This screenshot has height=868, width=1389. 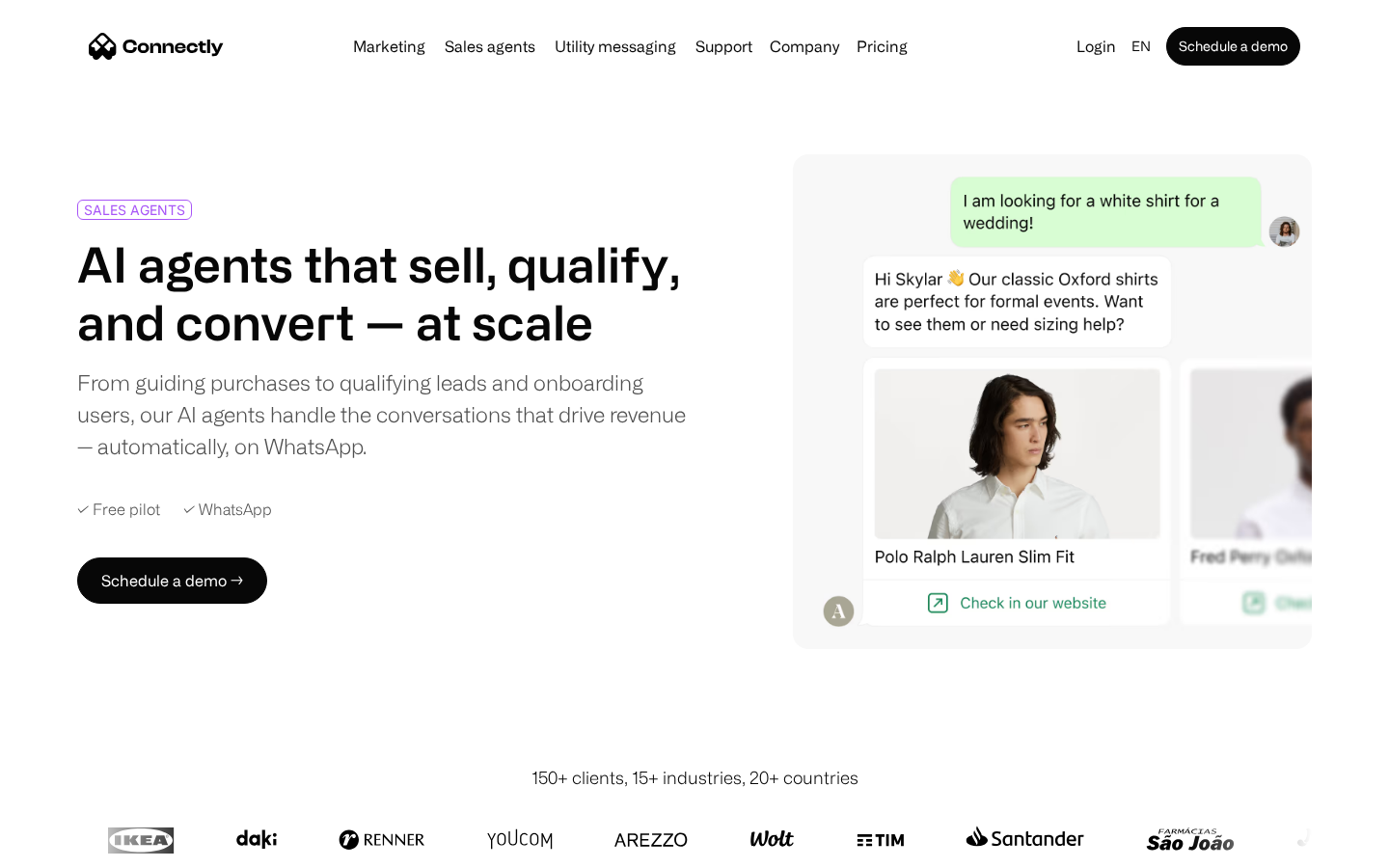 I want to click on a: Login, so click(x=1096, y=47).